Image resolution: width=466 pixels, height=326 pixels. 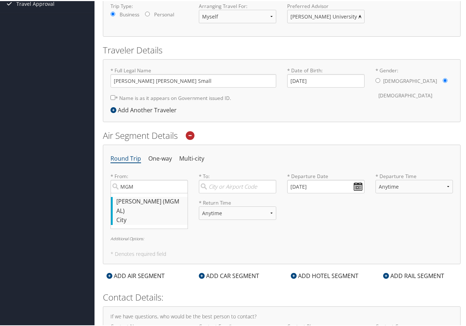 What do you see at coordinates (414, 186) in the screenshot?
I see `select: * Departure Time` at bounding box center [414, 186].